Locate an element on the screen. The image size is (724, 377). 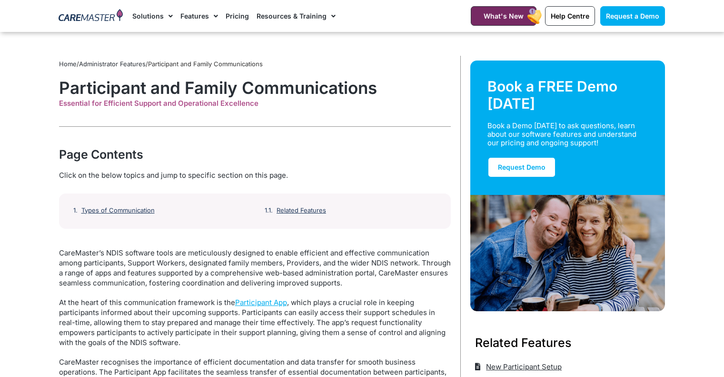
div: Essential for Efficient Support and Operational Excellence is located at coordinates (255, 103).